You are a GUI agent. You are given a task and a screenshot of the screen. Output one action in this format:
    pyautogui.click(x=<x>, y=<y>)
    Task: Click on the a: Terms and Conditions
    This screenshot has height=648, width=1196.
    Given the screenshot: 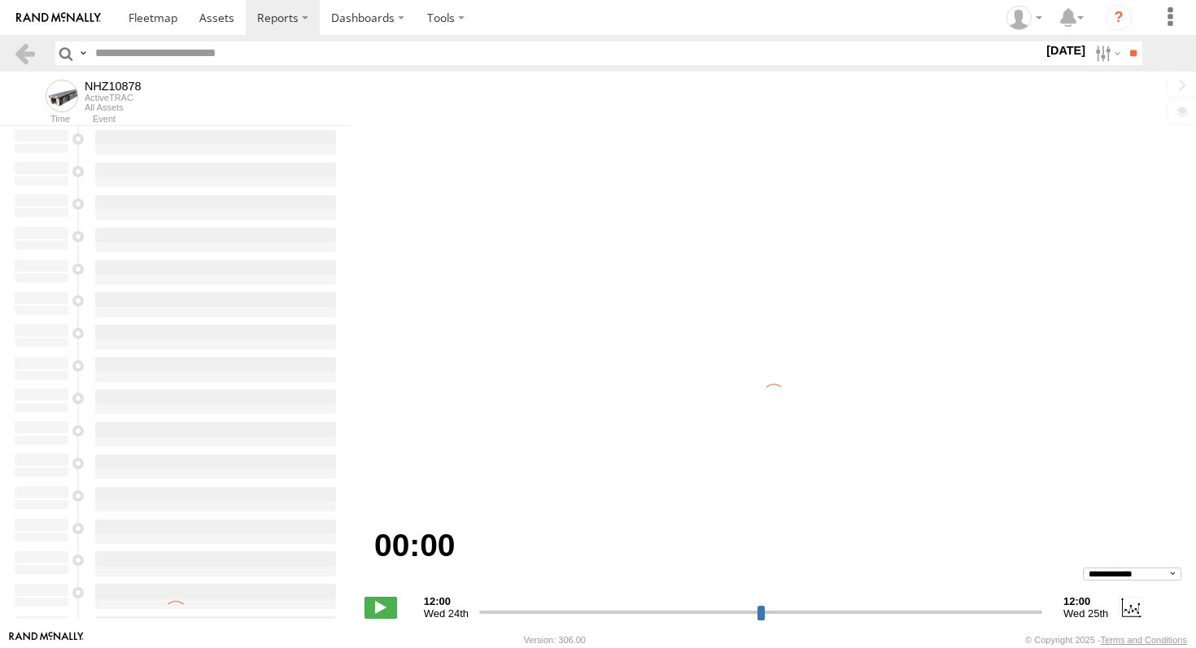 What is the action you would take?
    pyautogui.click(x=1144, y=640)
    